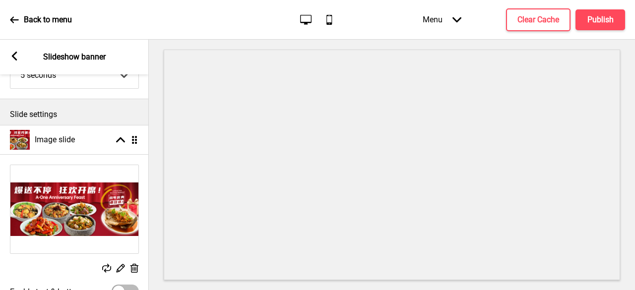 This screenshot has width=635, height=290. What do you see at coordinates (538, 20) in the screenshot?
I see `h4: Clear Cache` at bounding box center [538, 20].